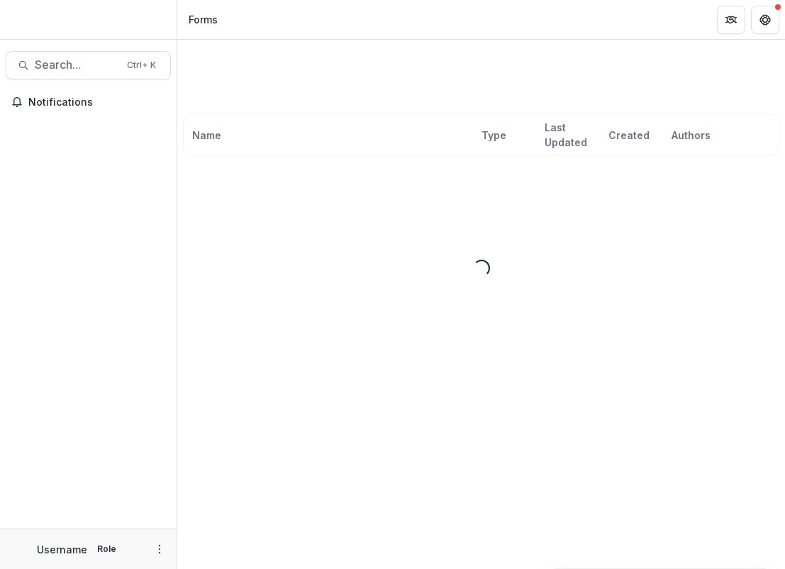 The width and height of the screenshot is (785, 569). What do you see at coordinates (731, 20) in the screenshot?
I see `button: Partners` at bounding box center [731, 20].